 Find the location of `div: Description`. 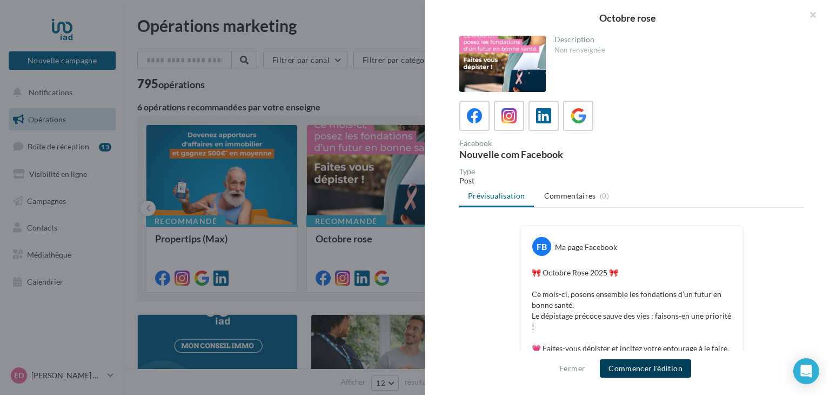

div: Description is located at coordinates (675, 39).